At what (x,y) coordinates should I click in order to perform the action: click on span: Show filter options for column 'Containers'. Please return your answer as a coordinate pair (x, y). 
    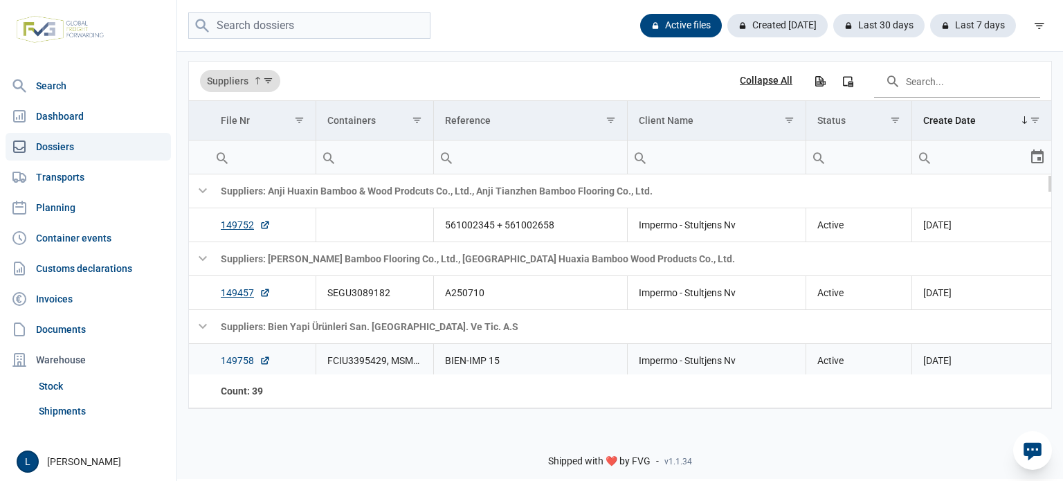
    Looking at the image, I should click on (416, 120).